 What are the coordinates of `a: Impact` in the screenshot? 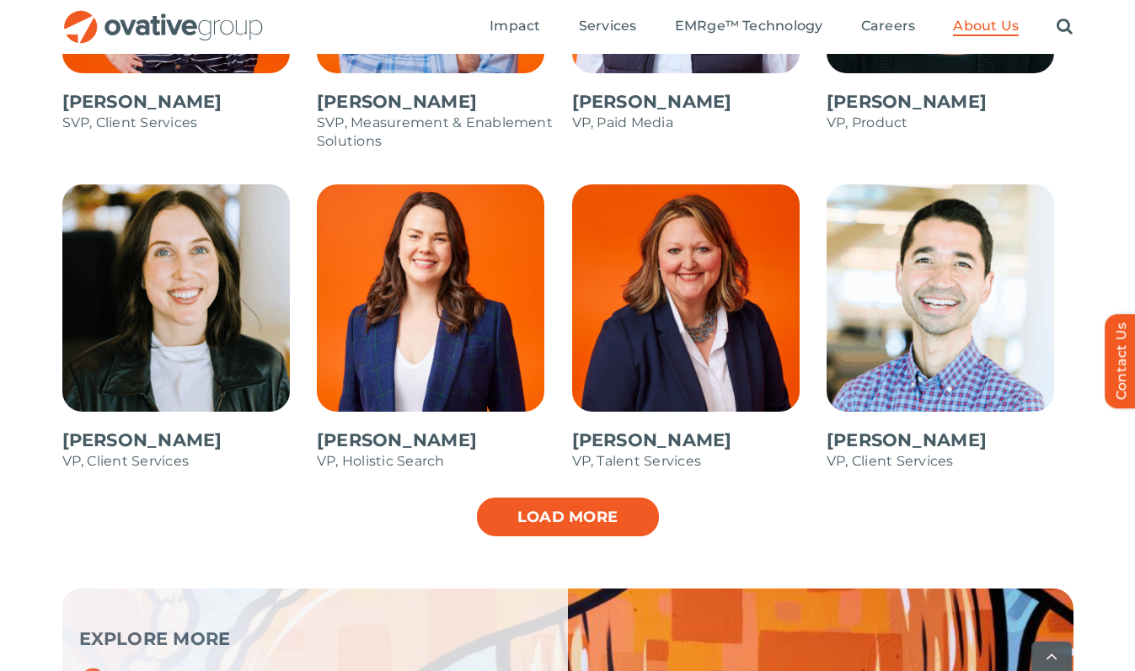 It's located at (515, 27).